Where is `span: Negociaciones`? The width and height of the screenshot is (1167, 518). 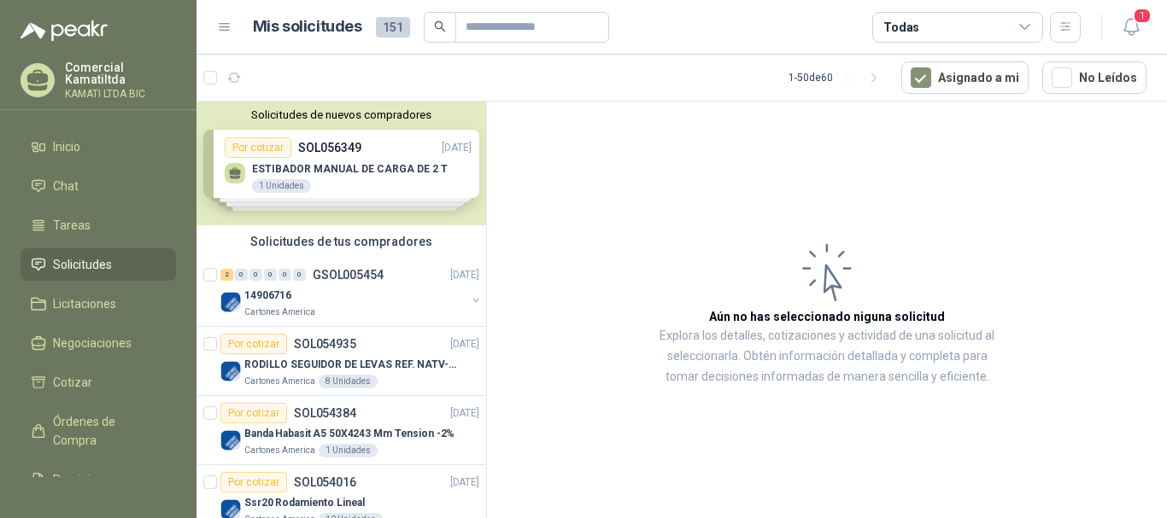 span: Negociaciones is located at coordinates (92, 343).